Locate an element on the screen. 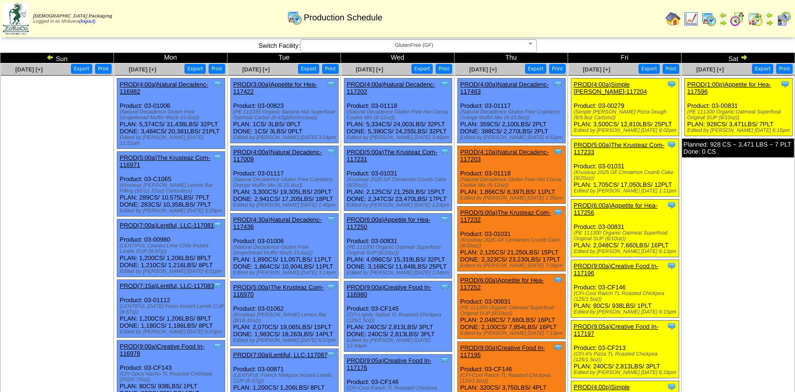 This screenshot has height=392, width=795. div: (CFI-It's Pizza TL Roasted Chickpea (125/1.5oz)) is located at coordinates (626, 357).